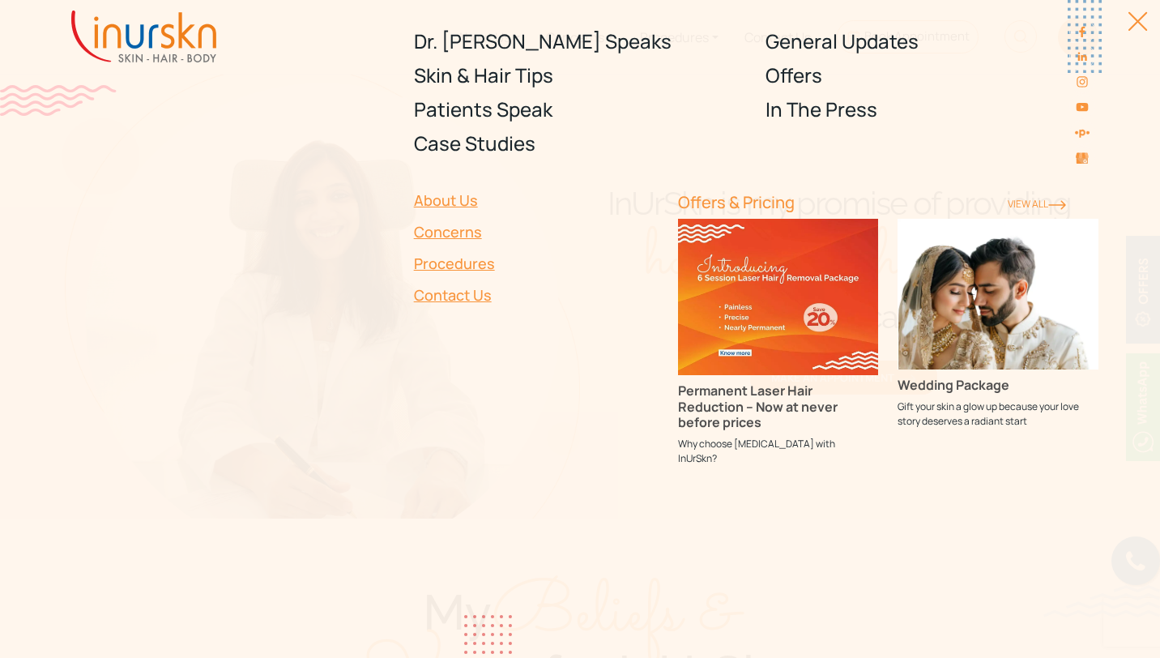 This screenshot has width=1160, height=658. What do you see at coordinates (580, 75) in the screenshot?
I see `a: Skin & Hair Tips` at bounding box center [580, 75].